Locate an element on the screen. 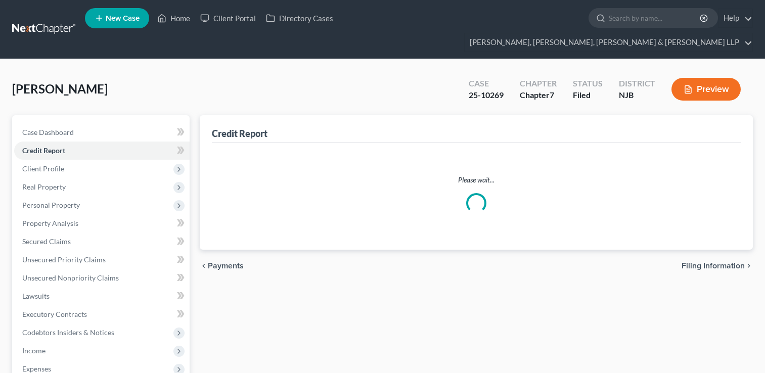 This screenshot has height=373, width=765. span: Property Analysis is located at coordinates (50, 223).